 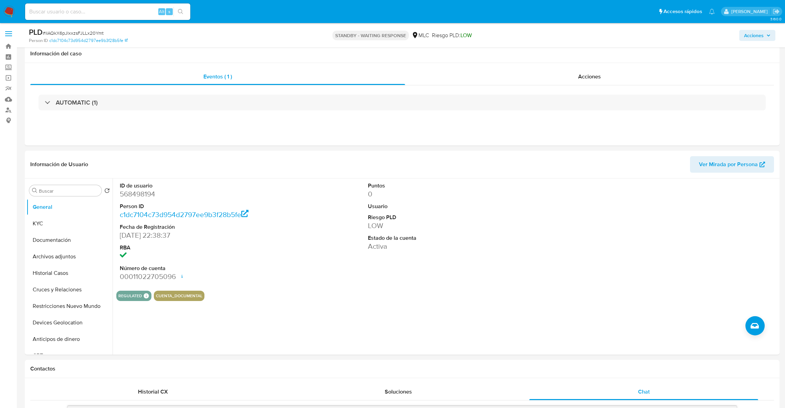 What do you see at coordinates (35, 191) in the screenshot?
I see `button: Buscar` at bounding box center [35, 191].